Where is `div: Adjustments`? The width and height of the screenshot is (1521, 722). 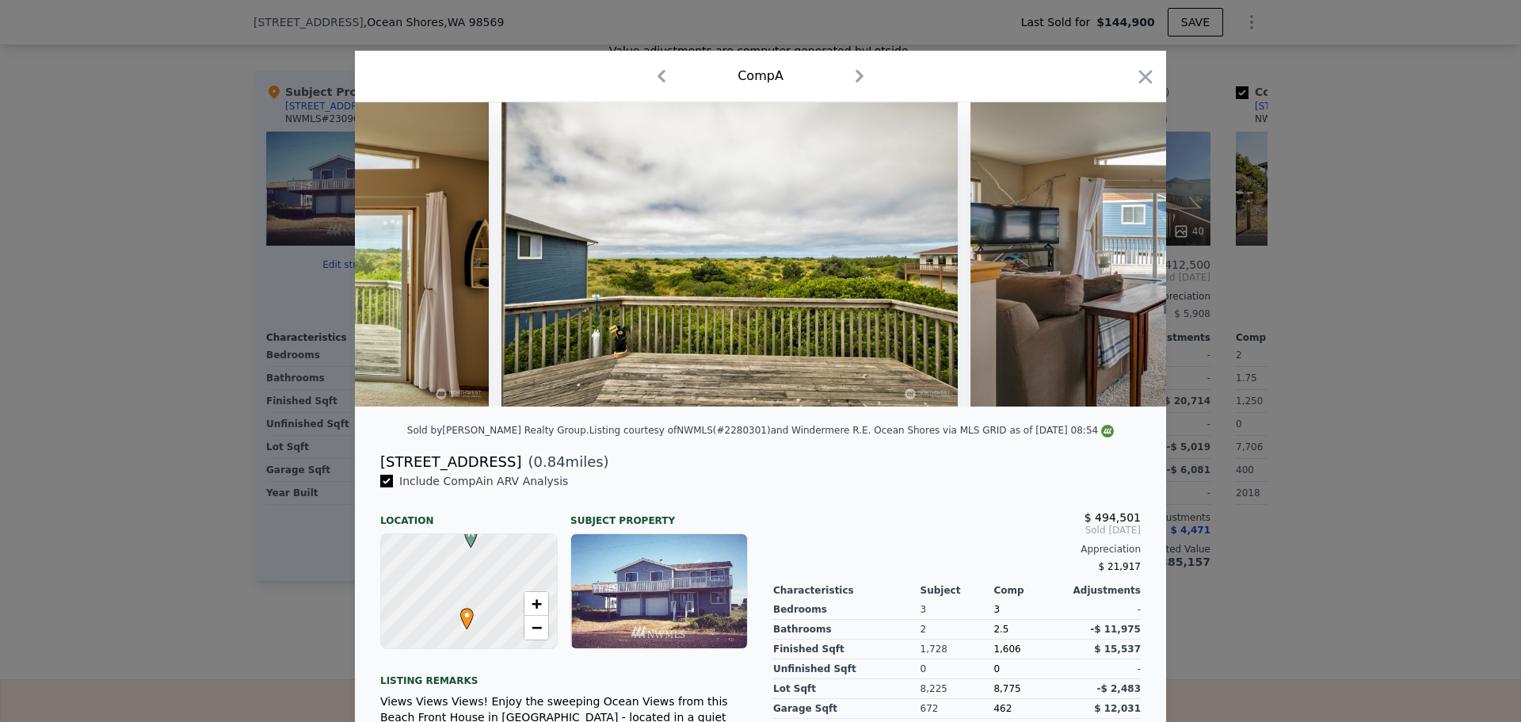 div: Adjustments is located at coordinates (1104, 590).